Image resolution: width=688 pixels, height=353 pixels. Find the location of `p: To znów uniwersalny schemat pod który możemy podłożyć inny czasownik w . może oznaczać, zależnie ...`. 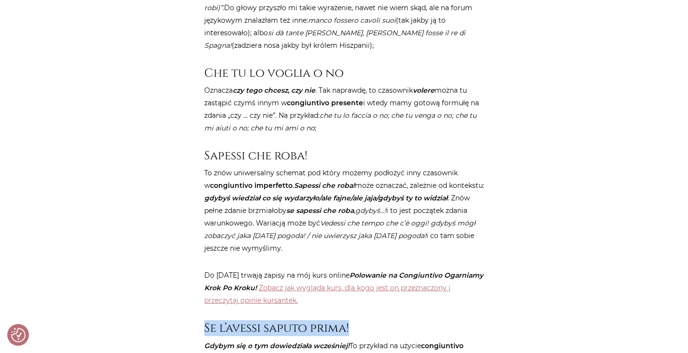

p: To znów uniwersalny schemat pod który możemy podłożyć inny czasownik w . może oznaczać, zależnie ... is located at coordinates (344, 211).